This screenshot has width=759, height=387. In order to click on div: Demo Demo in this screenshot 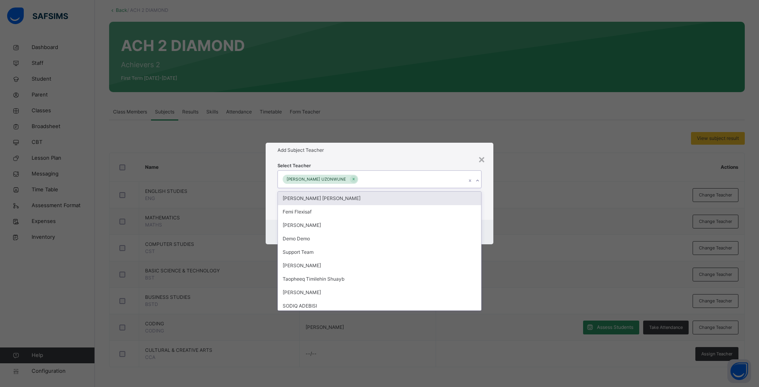, I will do `click(379, 239)`.